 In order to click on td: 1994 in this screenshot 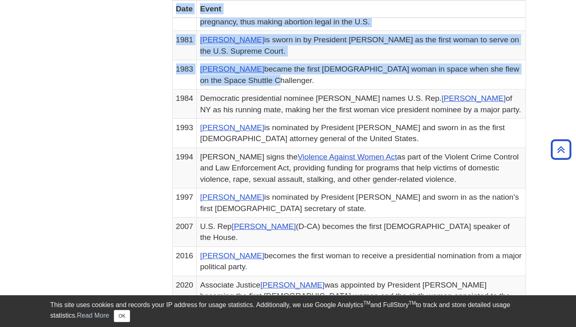, I will do `click(184, 167)`.